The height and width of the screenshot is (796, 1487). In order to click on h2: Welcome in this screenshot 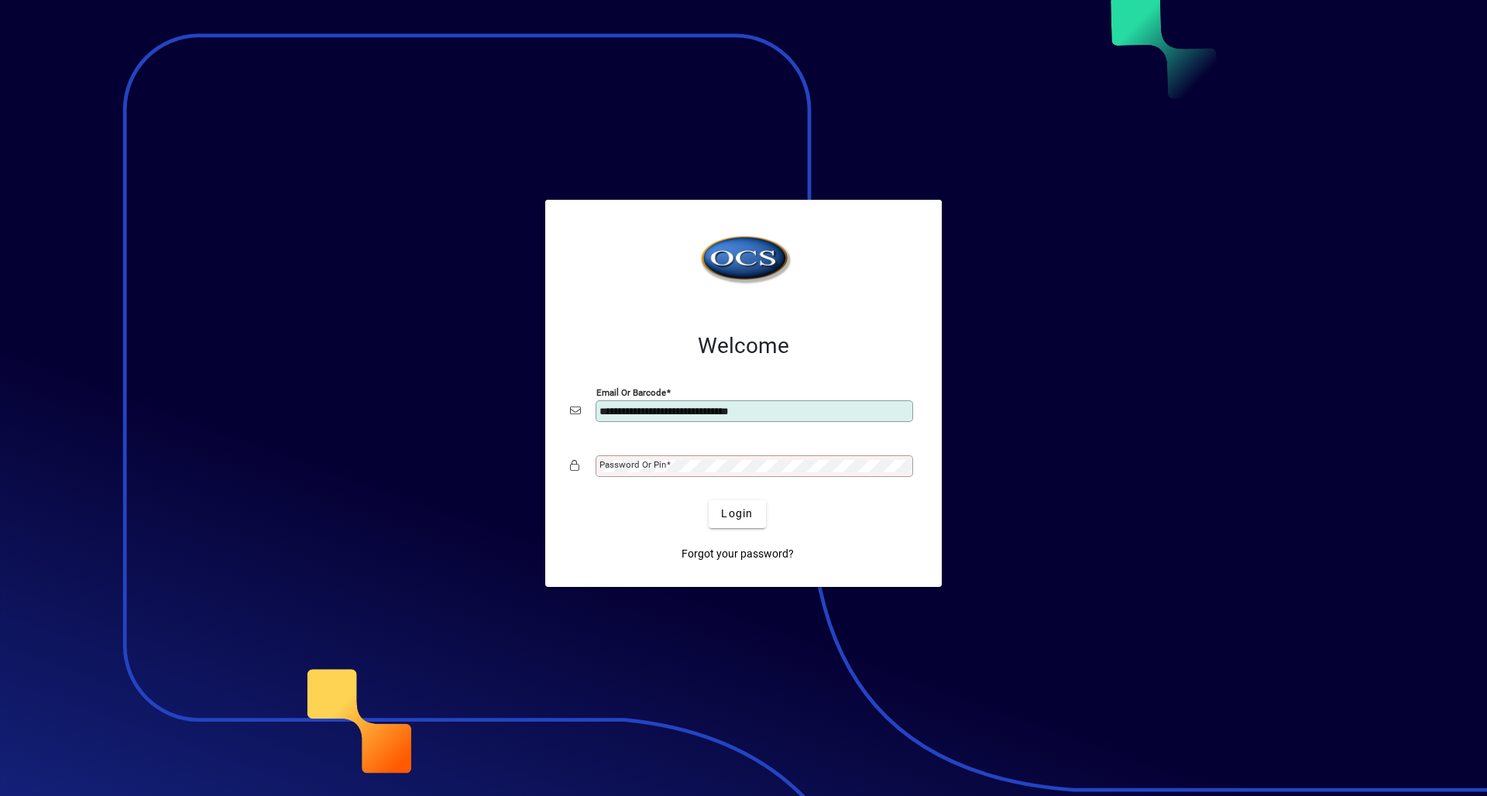, I will do `click(743, 346)`.